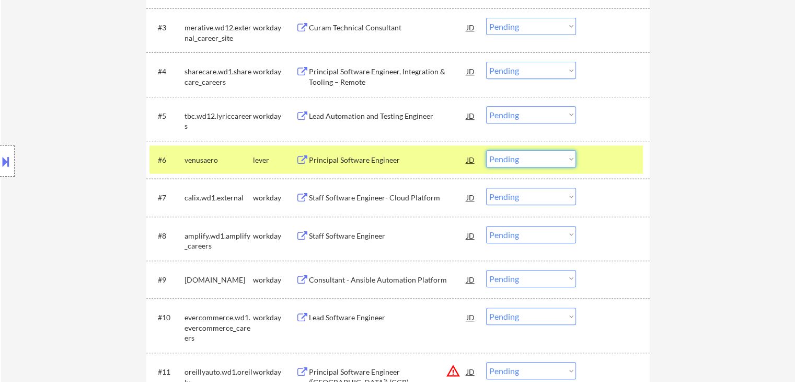 This screenshot has width=795, height=382. What do you see at coordinates (167, 372) in the screenshot?
I see `div: #11` at bounding box center [167, 372].